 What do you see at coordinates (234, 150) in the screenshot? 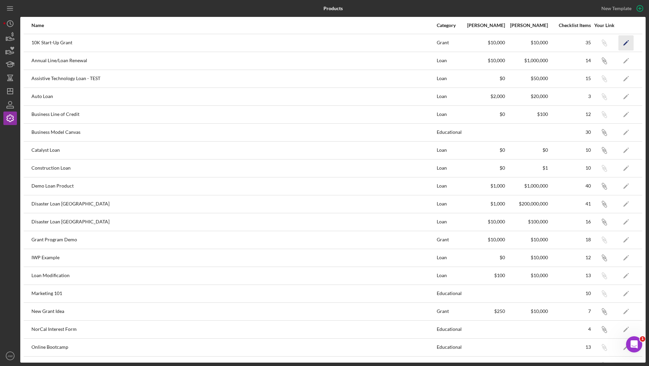
I see `div: Catalyst Loan` at bounding box center [234, 150].